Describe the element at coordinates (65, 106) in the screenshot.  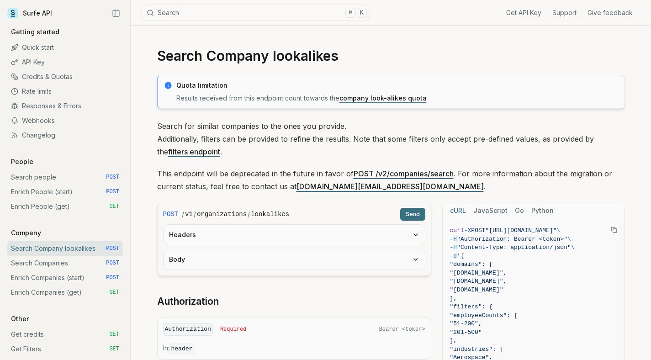
I see `a: Responses & Errors` at that location.